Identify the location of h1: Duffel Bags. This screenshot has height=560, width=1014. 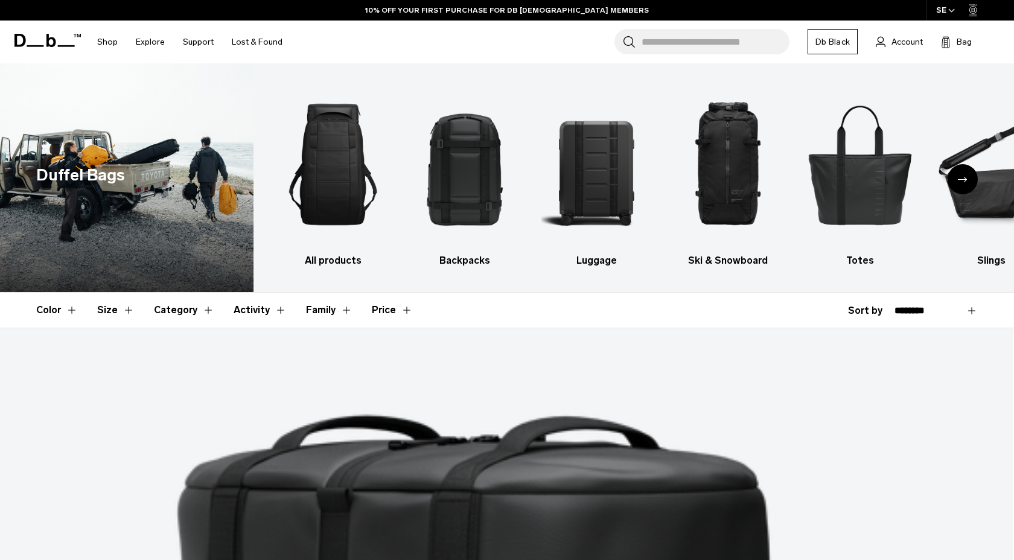
(80, 175).